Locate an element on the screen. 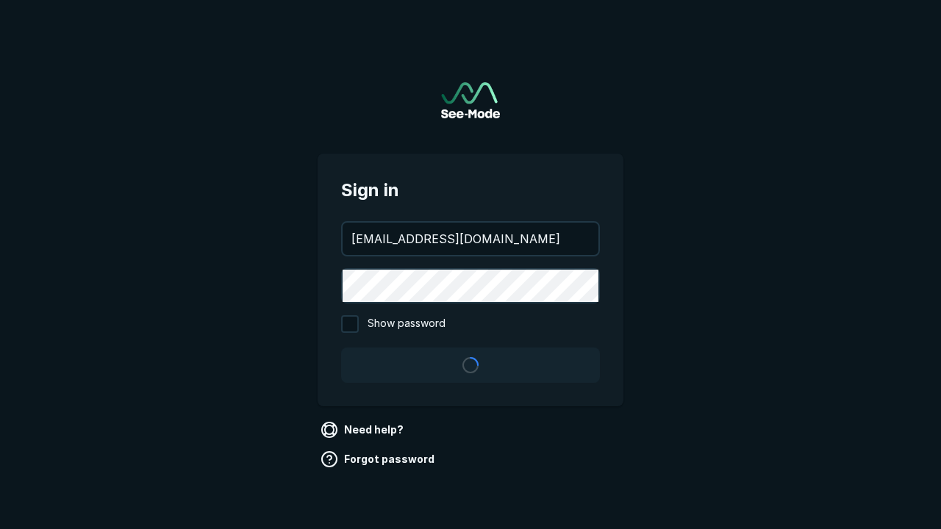 The height and width of the screenshot is (529, 941). span: Sign in is located at coordinates (470, 190).